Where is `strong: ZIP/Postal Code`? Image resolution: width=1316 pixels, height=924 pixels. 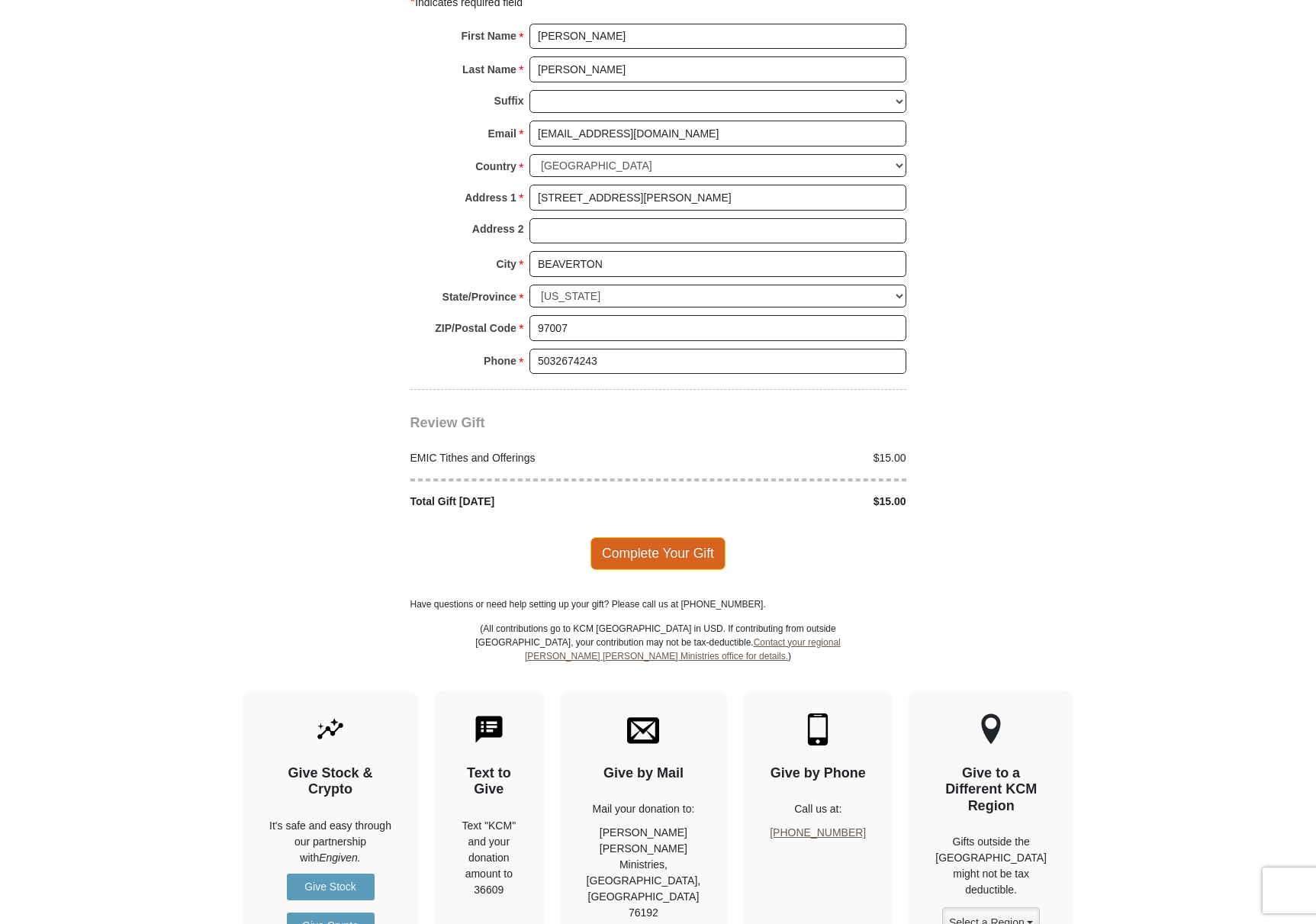
strong: ZIP/Postal Code is located at coordinates (475, 329).